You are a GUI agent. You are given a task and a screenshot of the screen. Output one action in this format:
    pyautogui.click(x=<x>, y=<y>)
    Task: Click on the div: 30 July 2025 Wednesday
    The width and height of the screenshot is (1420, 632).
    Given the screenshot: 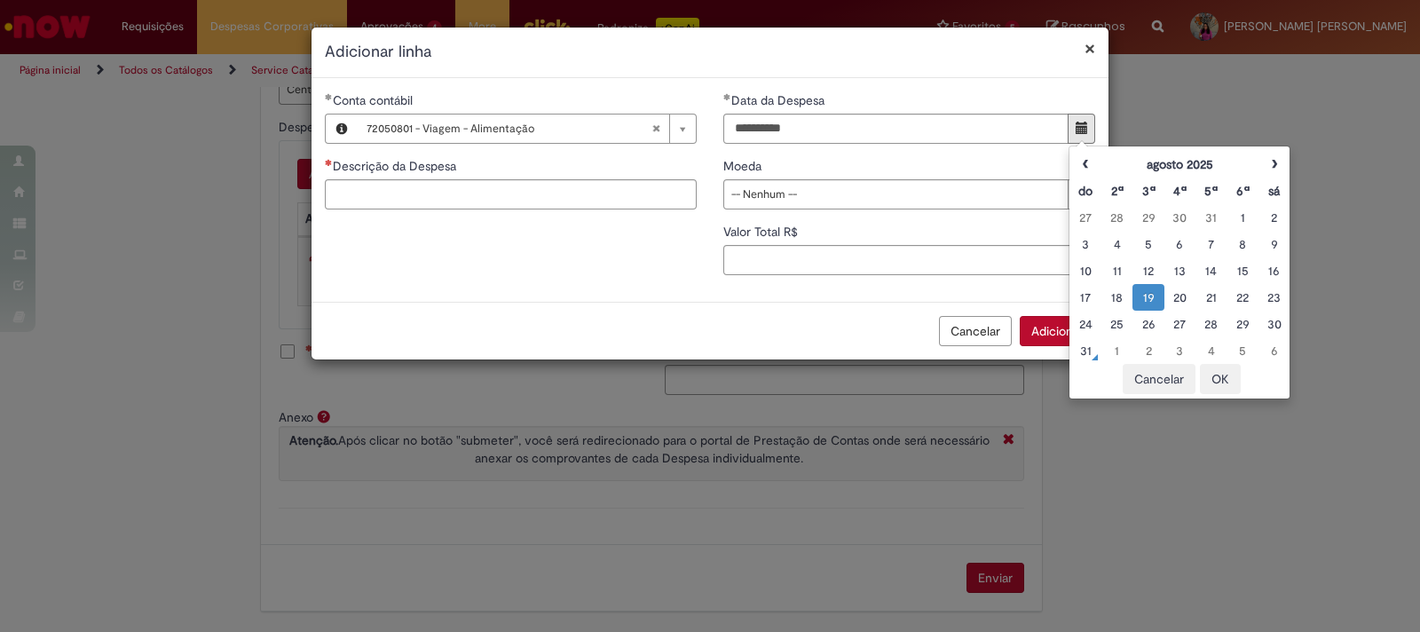 What is the action you would take?
    pyautogui.click(x=1180, y=217)
    